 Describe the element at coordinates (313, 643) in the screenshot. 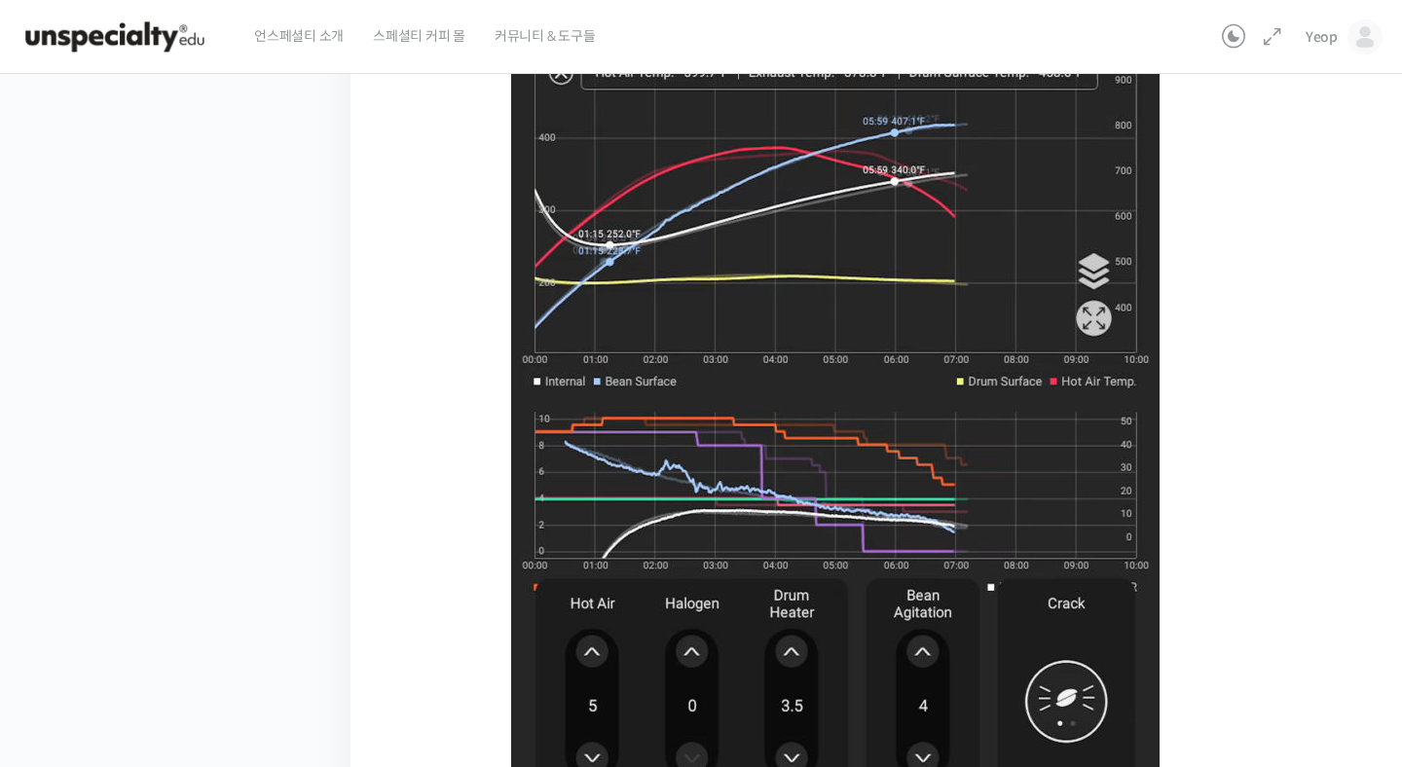

I see `span: 설정` at that location.